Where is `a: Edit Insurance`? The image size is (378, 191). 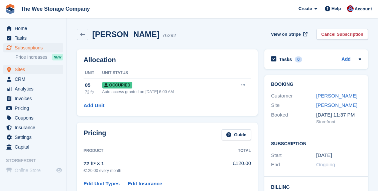 a: Edit Insurance is located at coordinates (145, 184).